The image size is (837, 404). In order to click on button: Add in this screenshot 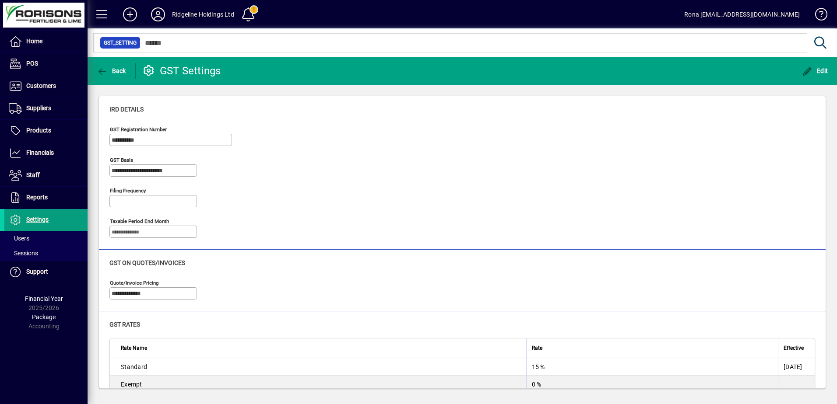, I will do `click(130, 14)`.